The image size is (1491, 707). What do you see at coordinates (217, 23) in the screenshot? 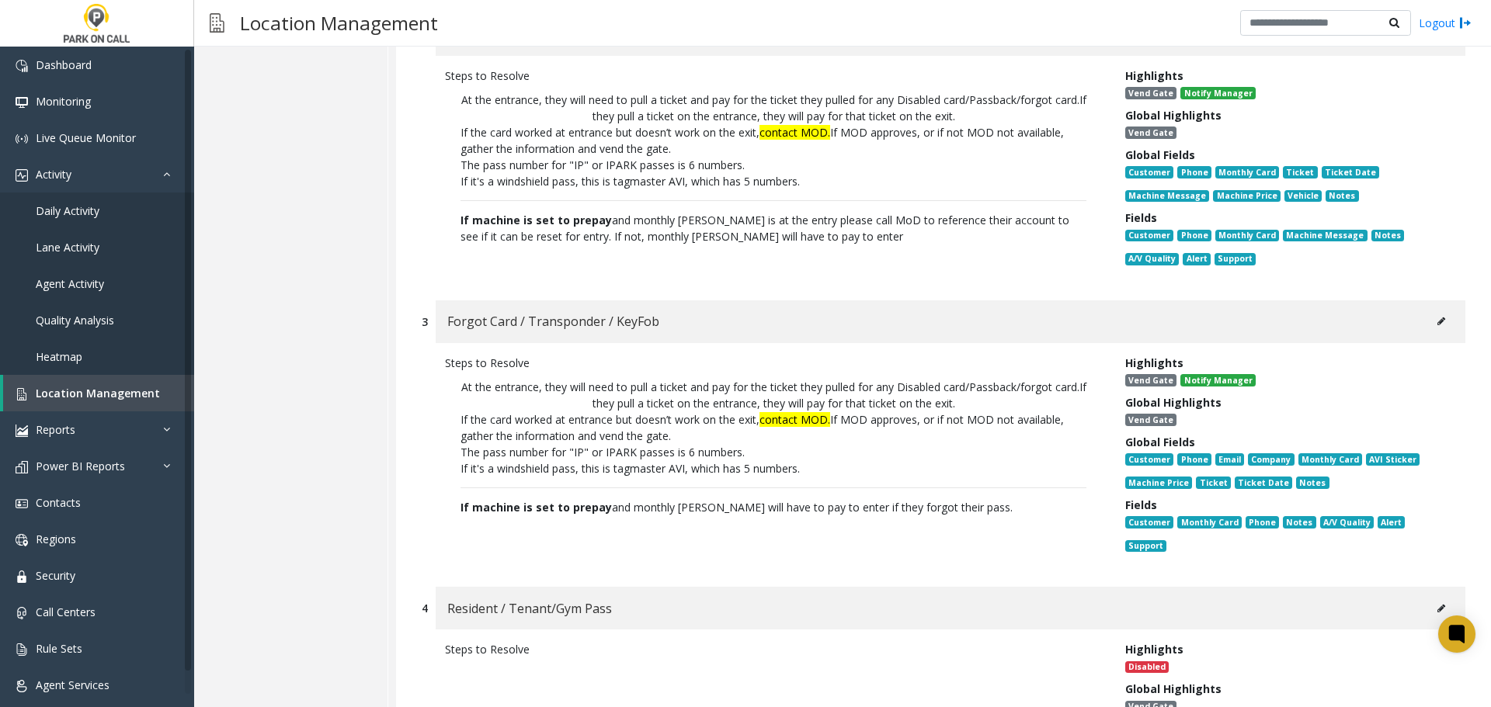
I see `img: pageIcon` at bounding box center [217, 23].